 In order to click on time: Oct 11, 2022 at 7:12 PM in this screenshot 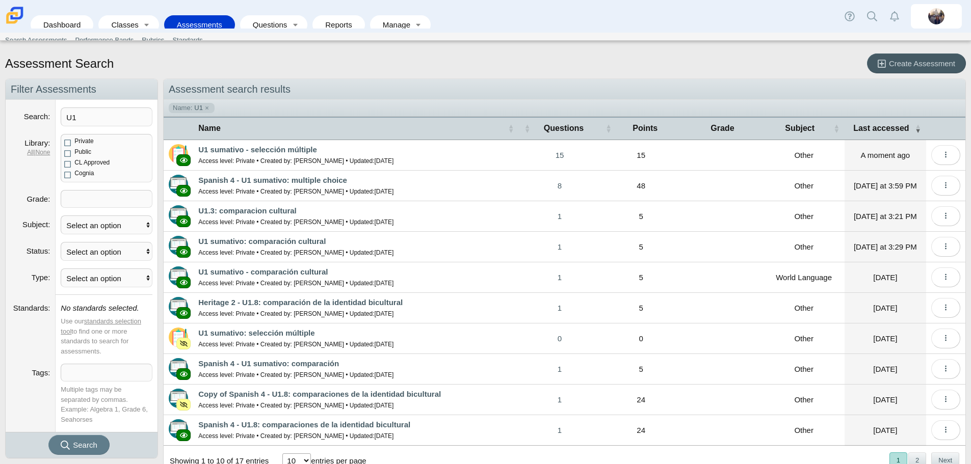, I will do `click(384, 161)`.